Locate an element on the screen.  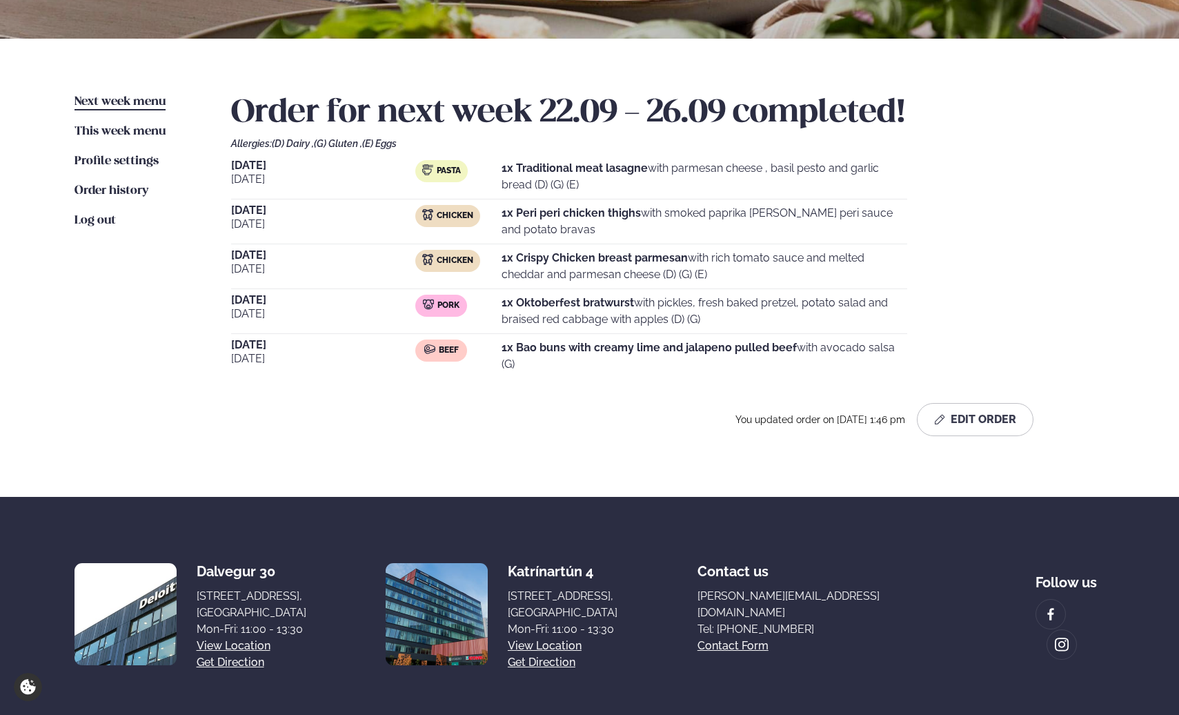
span: (G) Gluten , is located at coordinates (338, 144).